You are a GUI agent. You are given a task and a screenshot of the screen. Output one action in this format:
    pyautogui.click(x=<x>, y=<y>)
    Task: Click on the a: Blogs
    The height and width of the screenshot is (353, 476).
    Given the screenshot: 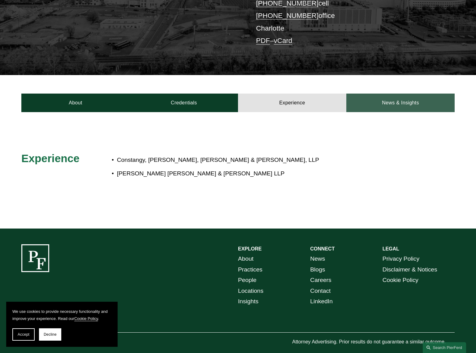 What is the action you would take?
    pyautogui.click(x=317, y=270)
    